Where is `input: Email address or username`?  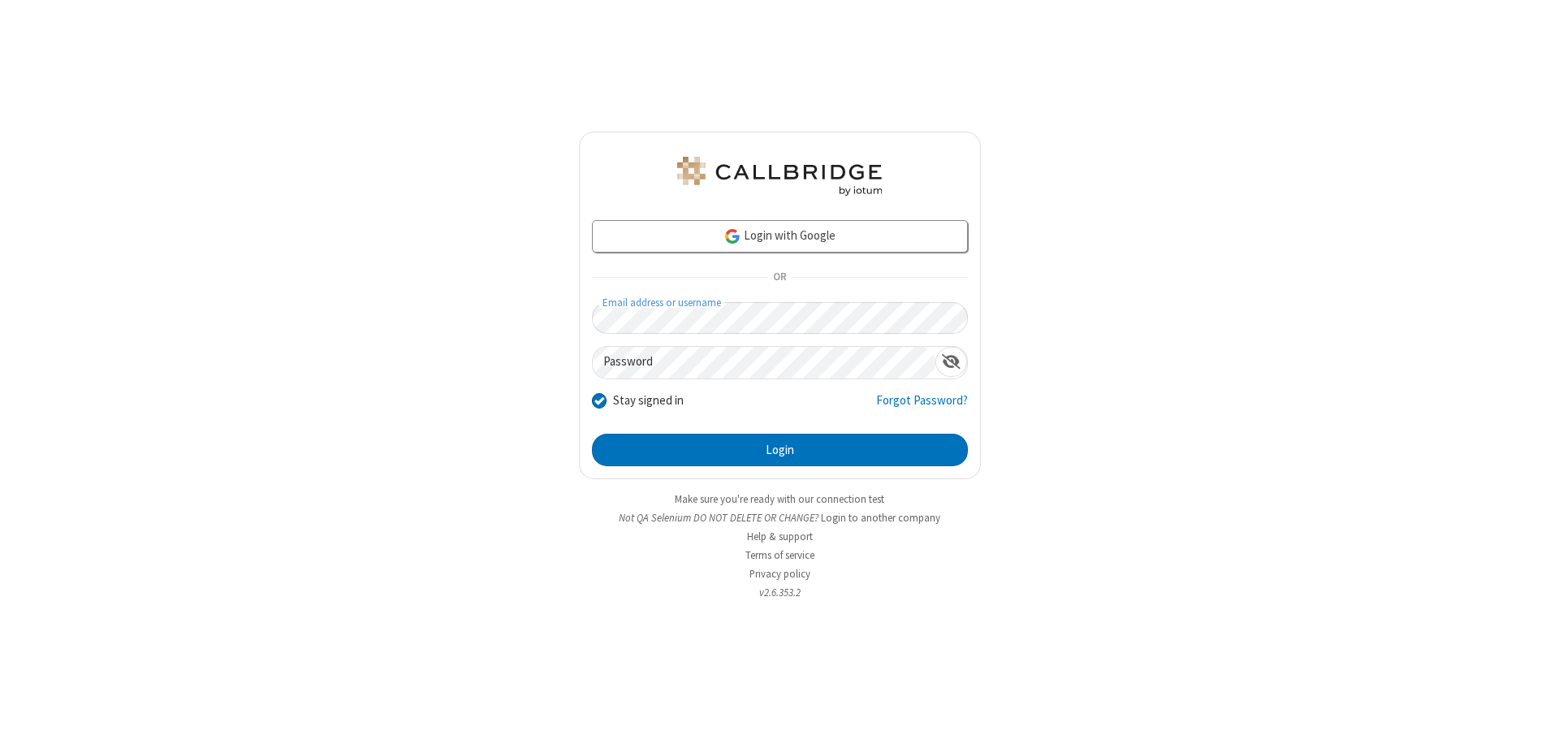 input: Email address or username is located at coordinates (780, 318).